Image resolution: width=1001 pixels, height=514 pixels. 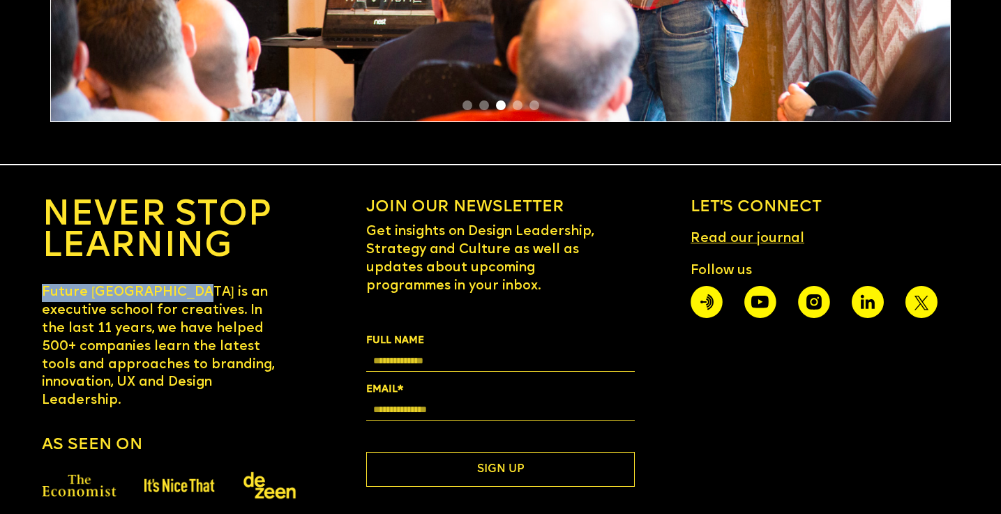 What do you see at coordinates (534, 105) in the screenshot?
I see `div: Show slide 5 of 5` at bounding box center [534, 105].